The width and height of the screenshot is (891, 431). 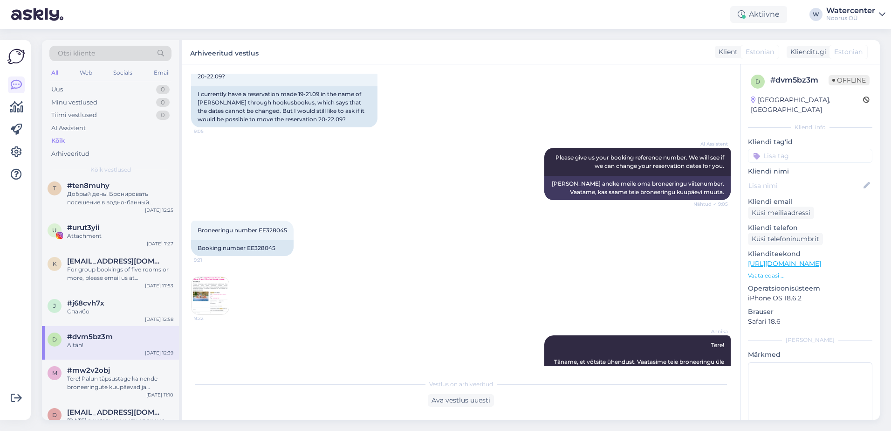 What do you see at coordinates (55, 263) in the screenshot?
I see `span: K` at bounding box center [55, 263].